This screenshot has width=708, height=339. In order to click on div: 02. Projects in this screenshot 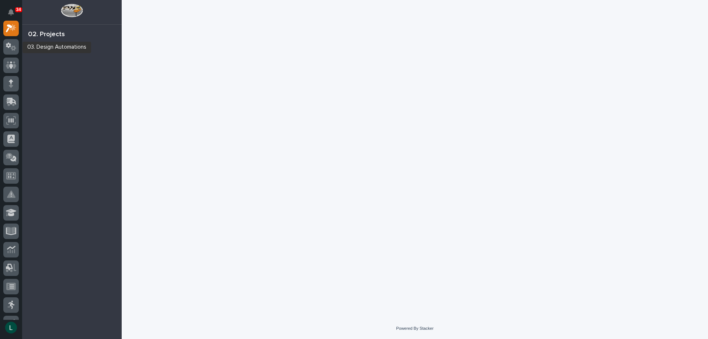, I will do `click(46, 35)`.